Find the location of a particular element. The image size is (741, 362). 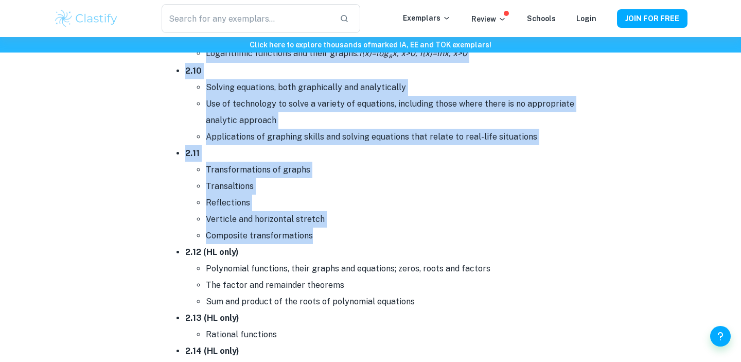

li: Composite transformations is located at coordinates (391, 236).